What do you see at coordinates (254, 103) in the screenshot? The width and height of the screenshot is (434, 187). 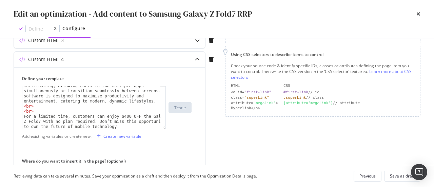 I see `div: attribute= >` at bounding box center [254, 103].